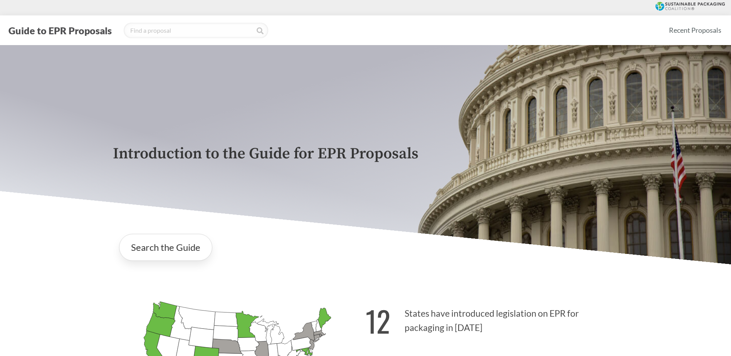 This screenshot has width=731, height=356. I want to click on input: Find a proposal, so click(196, 30).